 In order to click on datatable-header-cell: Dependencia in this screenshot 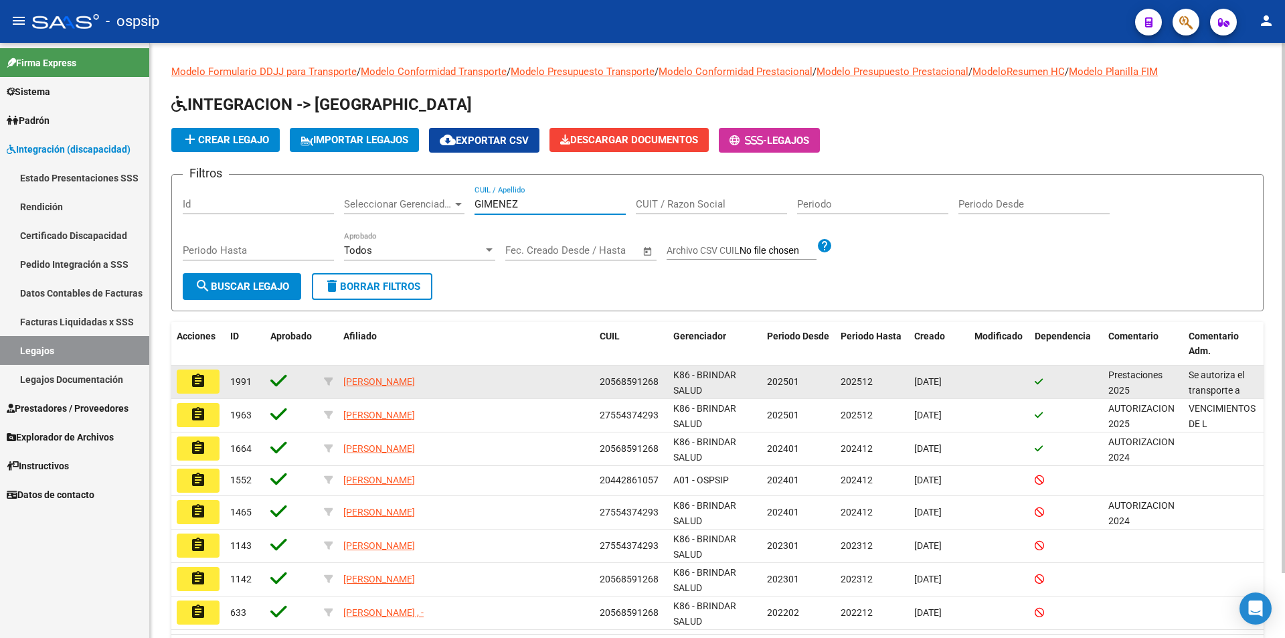, I will do `click(1066, 344)`.